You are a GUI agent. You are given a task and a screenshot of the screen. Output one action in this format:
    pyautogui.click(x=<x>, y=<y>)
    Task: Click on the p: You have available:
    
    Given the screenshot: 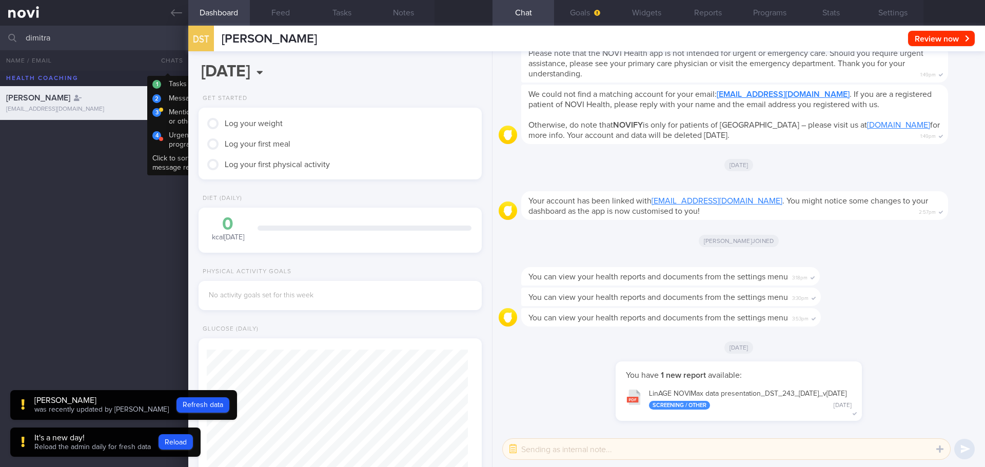 What is the action you would take?
    pyautogui.click(x=739, y=375)
    